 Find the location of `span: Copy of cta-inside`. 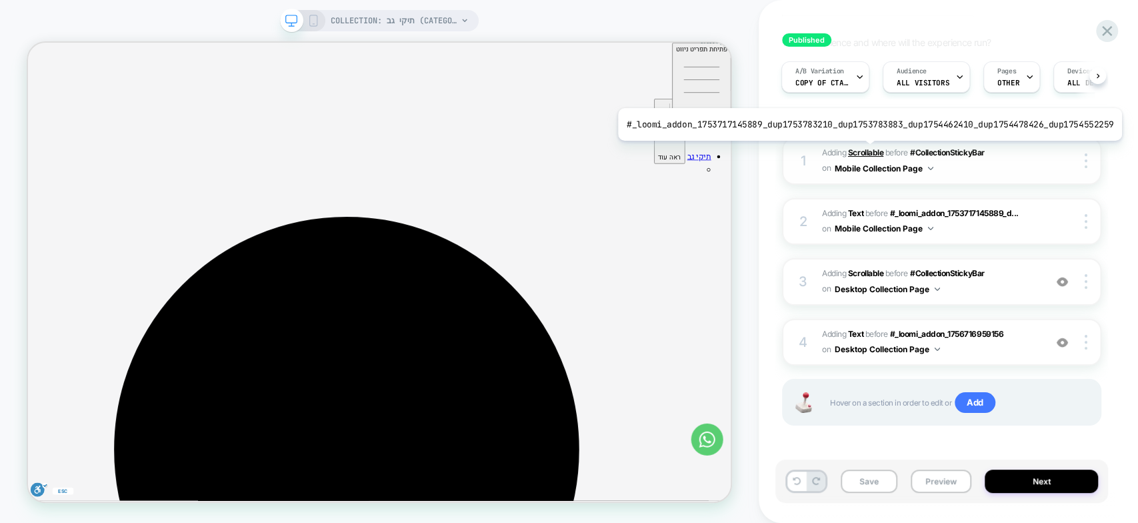

span: Copy of cta-inside is located at coordinates (822, 83).